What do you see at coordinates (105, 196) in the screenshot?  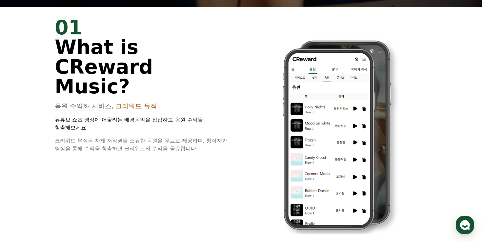 I see `a: 설정` at bounding box center [105, 196].